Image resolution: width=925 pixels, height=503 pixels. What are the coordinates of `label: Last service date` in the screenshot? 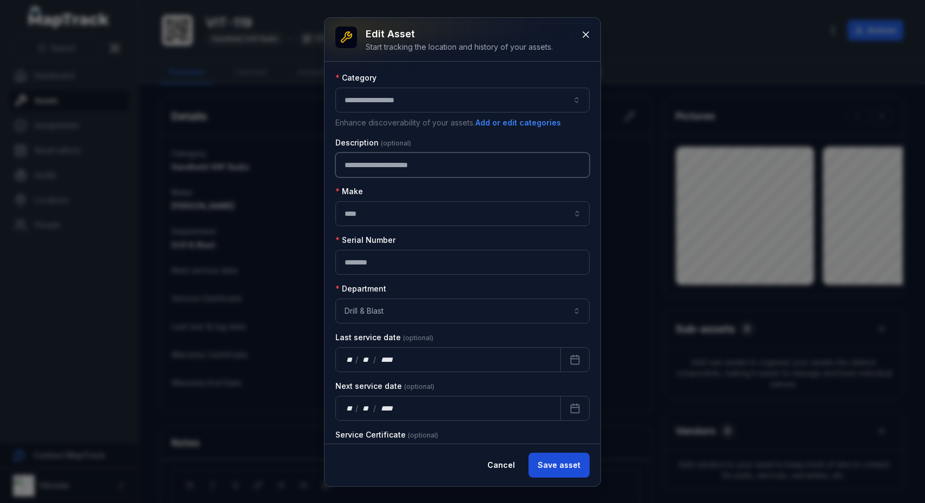 It's located at (384, 337).